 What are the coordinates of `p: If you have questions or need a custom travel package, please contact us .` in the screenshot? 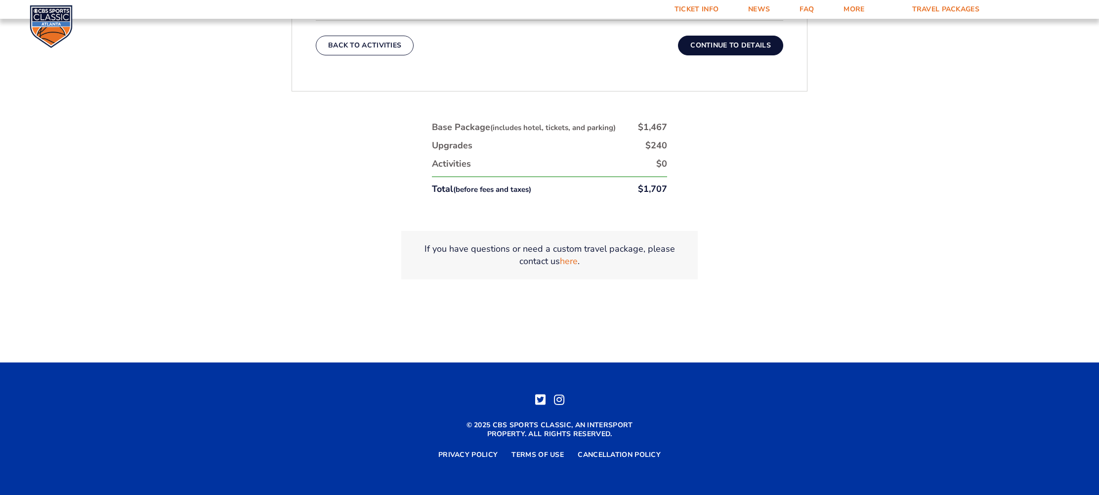 It's located at (550, 255).